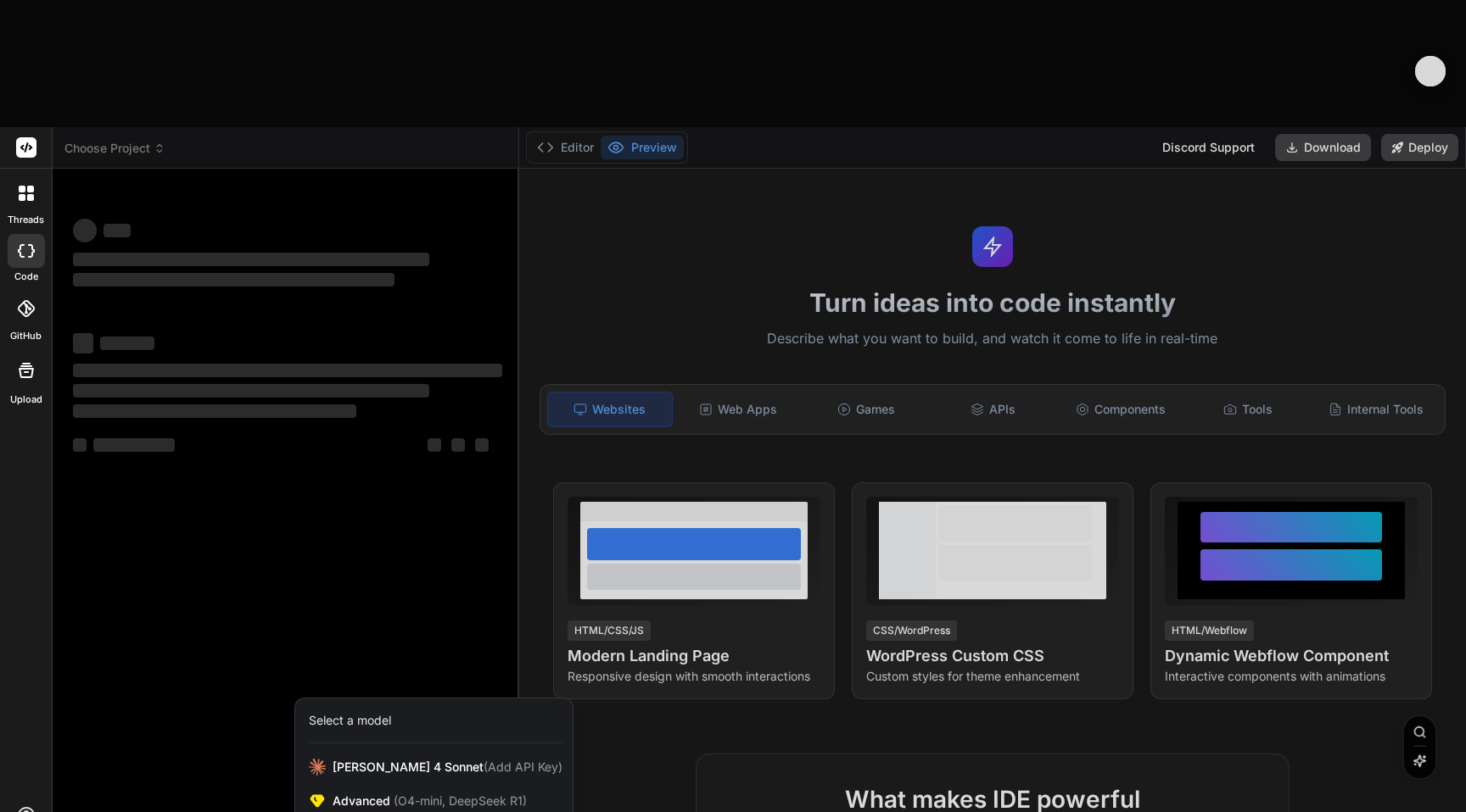 The width and height of the screenshot is (1466, 812). I want to click on label: code, so click(26, 276).